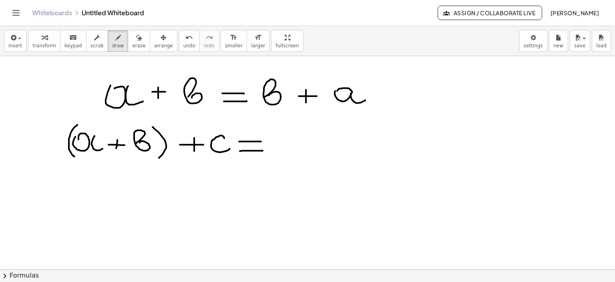 The width and height of the screenshot is (615, 282). What do you see at coordinates (97, 46) in the screenshot?
I see `span: scrub` at bounding box center [97, 46].